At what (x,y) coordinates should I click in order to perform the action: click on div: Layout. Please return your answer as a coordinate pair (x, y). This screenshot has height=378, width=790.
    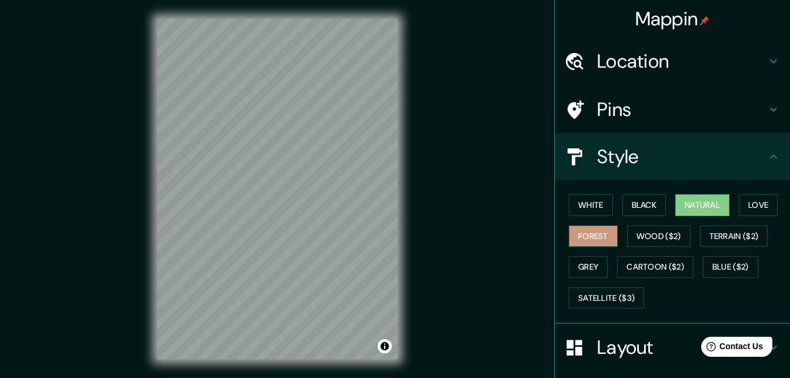
    Looking at the image, I should click on (672, 347).